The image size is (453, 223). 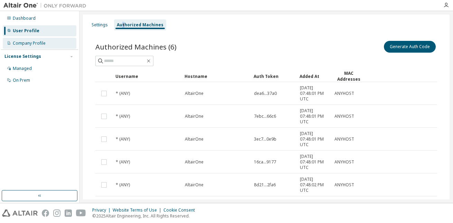 I want to click on div: Privacy, so click(x=102, y=210).